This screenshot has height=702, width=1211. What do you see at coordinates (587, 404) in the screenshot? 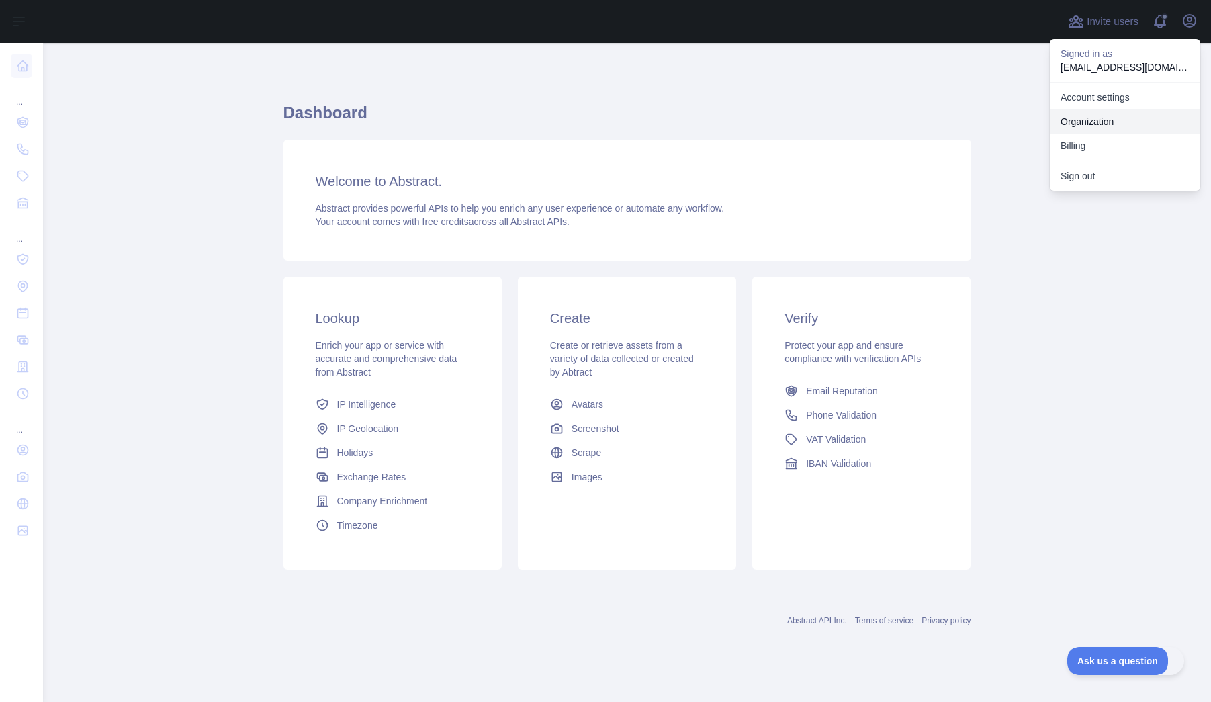
I see `span: Avatars` at bounding box center [587, 404].